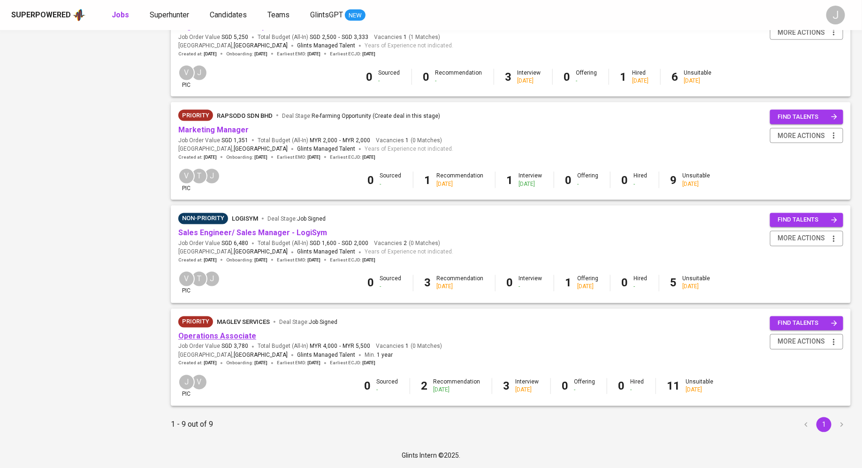  What do you see at coordinates (507, 386) in the screenshot?
I see `b: 3` at bounding box center [507, 386].